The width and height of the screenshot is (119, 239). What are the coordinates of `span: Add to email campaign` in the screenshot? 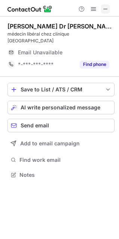 It's located at (50, 144).